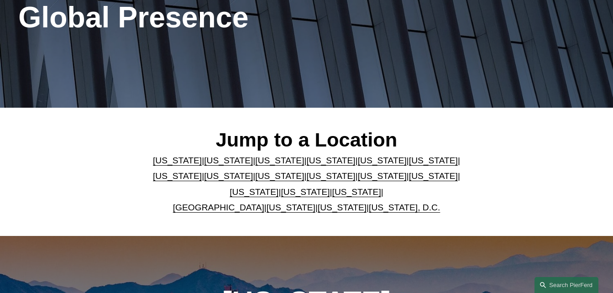  I want to click on h2: Jump to a Location, so click(306, 140).